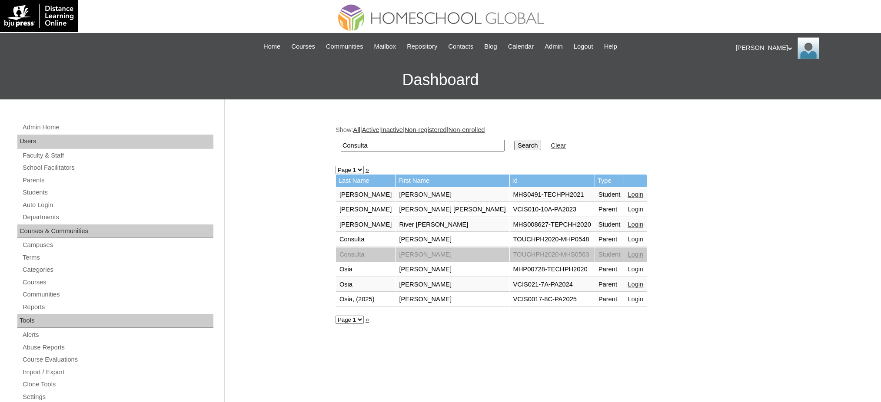 This screenshot has height=402, width=881. What do you see at coordinates (552, 285) in the screenshot?
I see `td: VCIS021-7A-PA2024` at bounding box center [552, 285].